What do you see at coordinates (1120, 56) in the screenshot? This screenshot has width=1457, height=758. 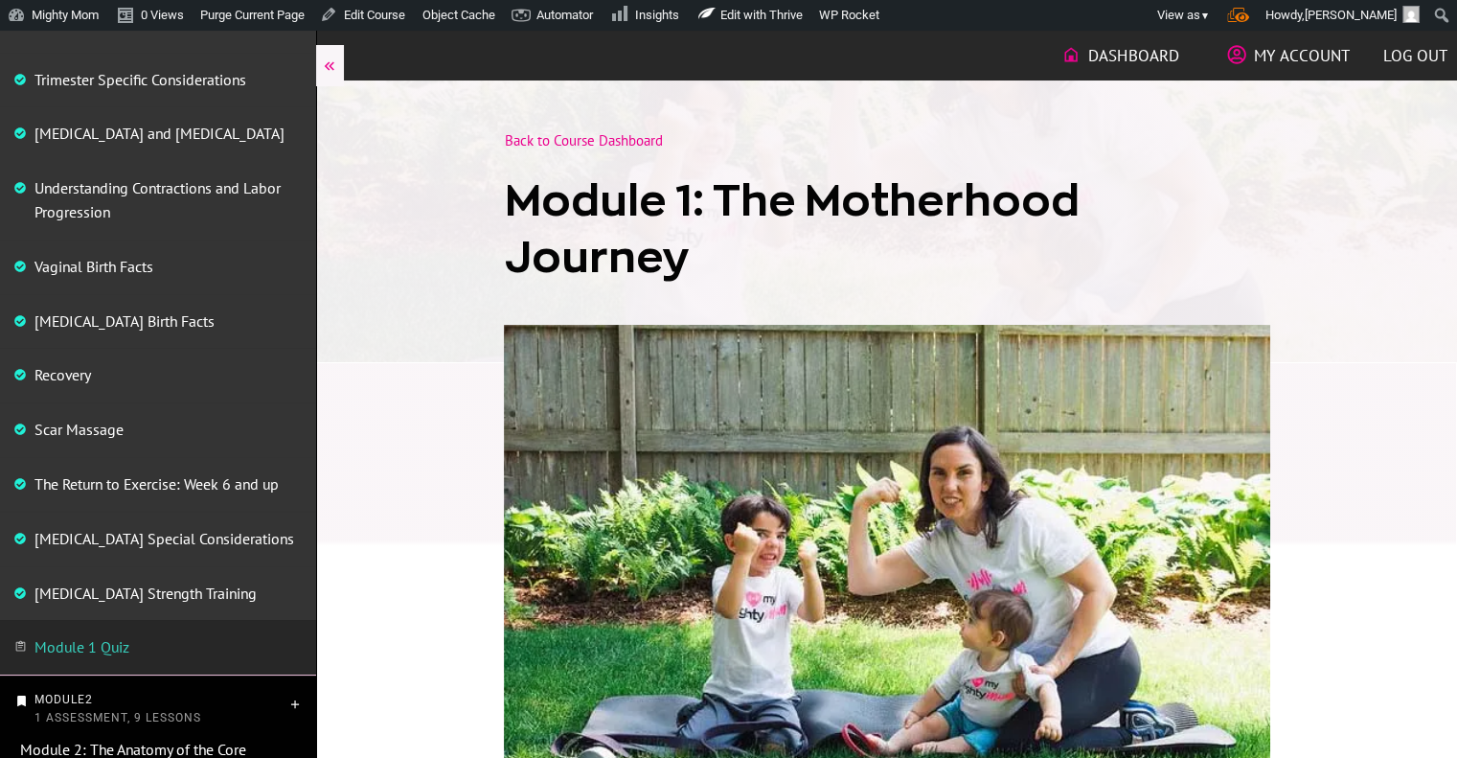 I see `a: Dashboard` at bounding box center [1120, 56].